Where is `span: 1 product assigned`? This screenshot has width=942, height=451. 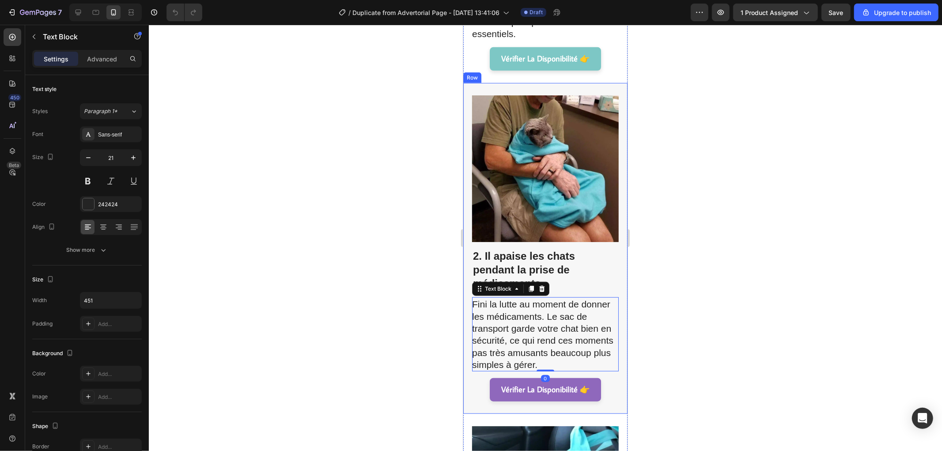
span: 1 product assigned is located at coordinates (769, 12).